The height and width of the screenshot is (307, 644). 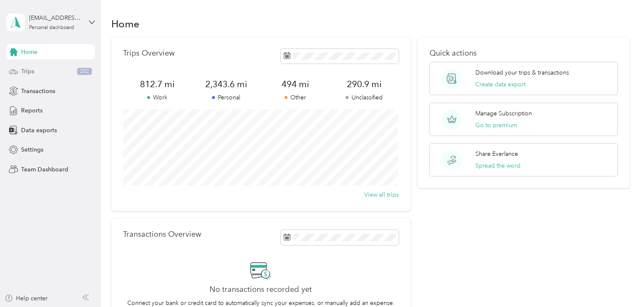 I want to click on span: 2,343.6 mi, so click(x=226, y=84).